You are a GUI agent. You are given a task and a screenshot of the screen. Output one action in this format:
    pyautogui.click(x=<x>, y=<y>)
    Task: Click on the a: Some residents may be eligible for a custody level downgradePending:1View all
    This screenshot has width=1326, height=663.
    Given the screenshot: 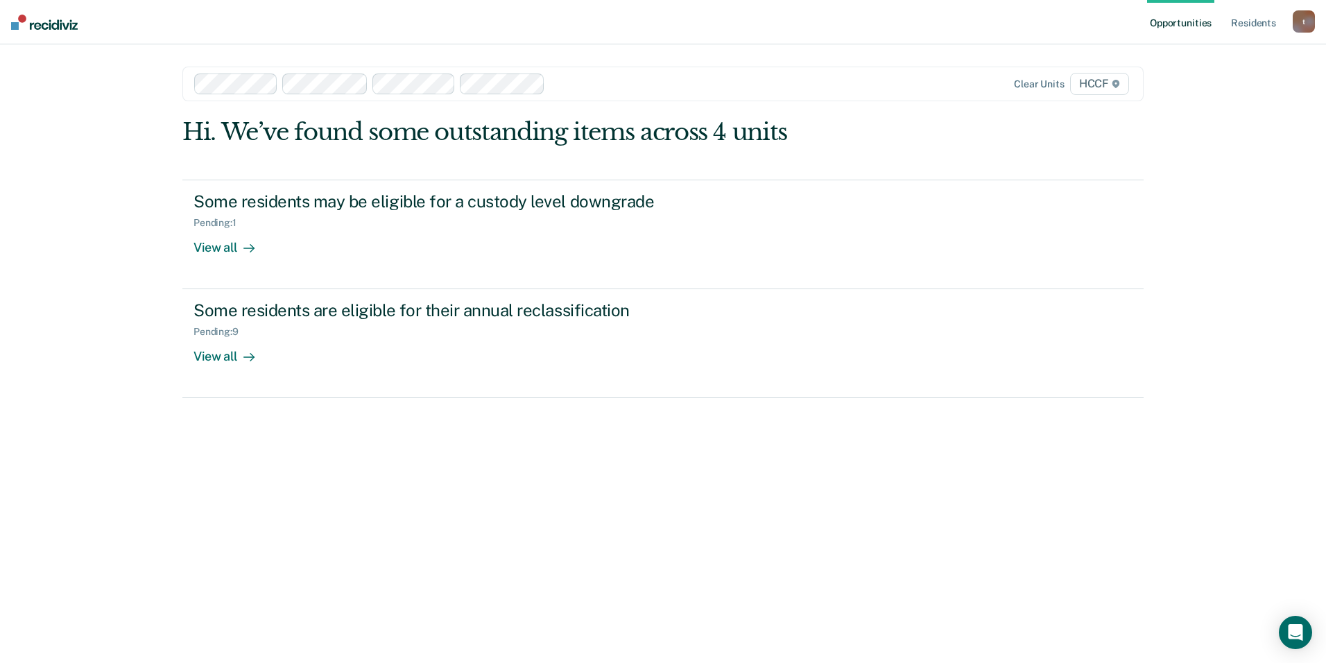 What is the action you would take?
    pyautogui.click(x=663, y=234)
    